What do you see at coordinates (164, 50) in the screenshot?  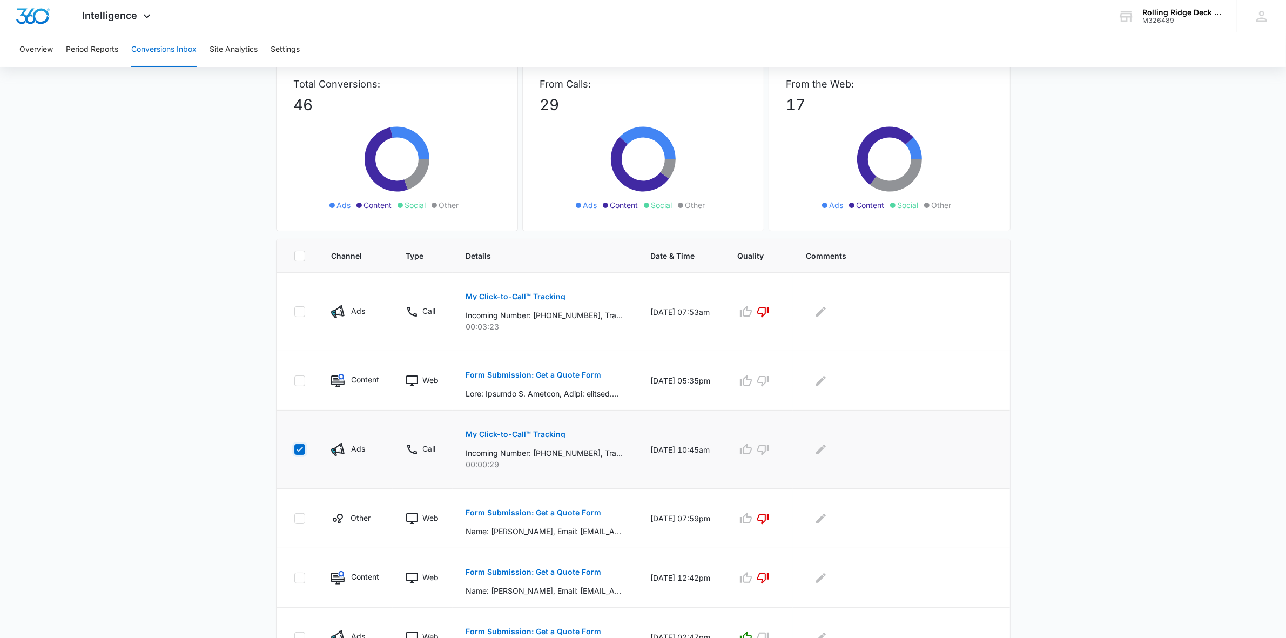 I see `button: Conversions Inbox` at bounding box center [164, 50].